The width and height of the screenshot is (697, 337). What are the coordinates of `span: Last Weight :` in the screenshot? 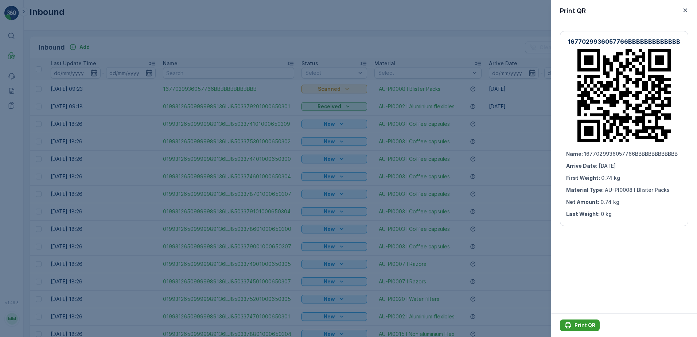 It's located at (583, 214).